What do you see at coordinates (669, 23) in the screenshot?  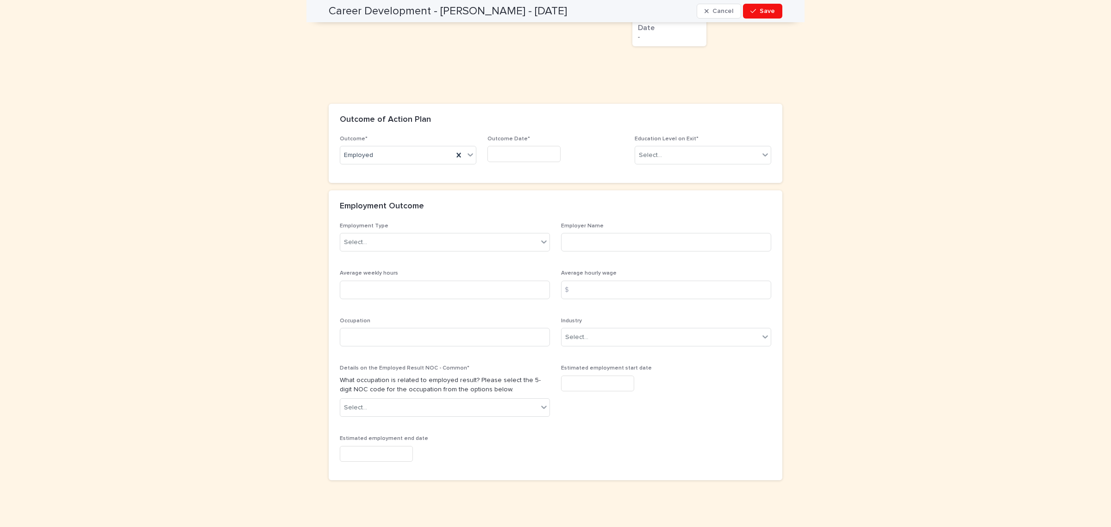 I see `h3: Follow Up Due Date` at bounding box center [669, 23].